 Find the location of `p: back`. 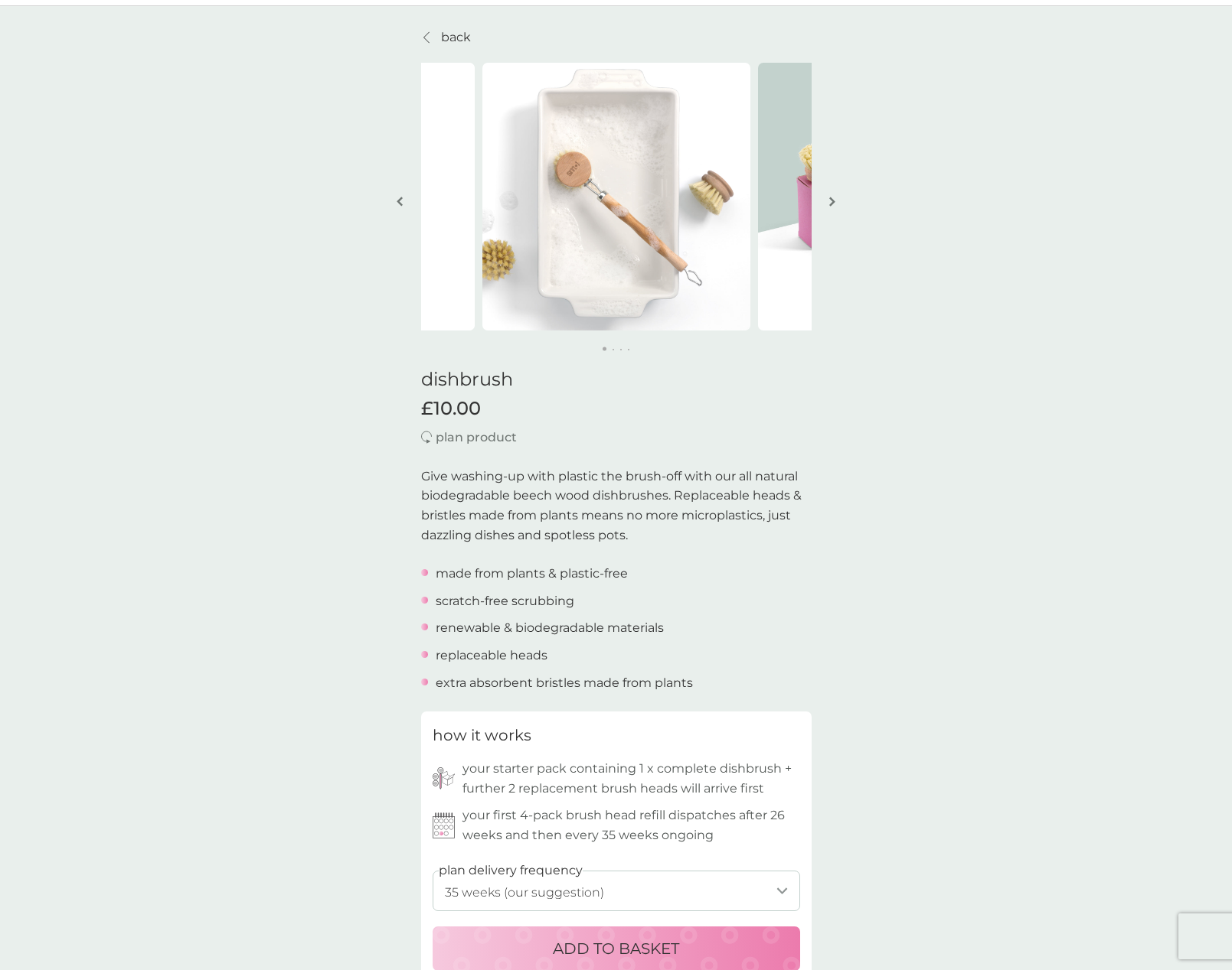

p: back is located at coordinates (455, 38).